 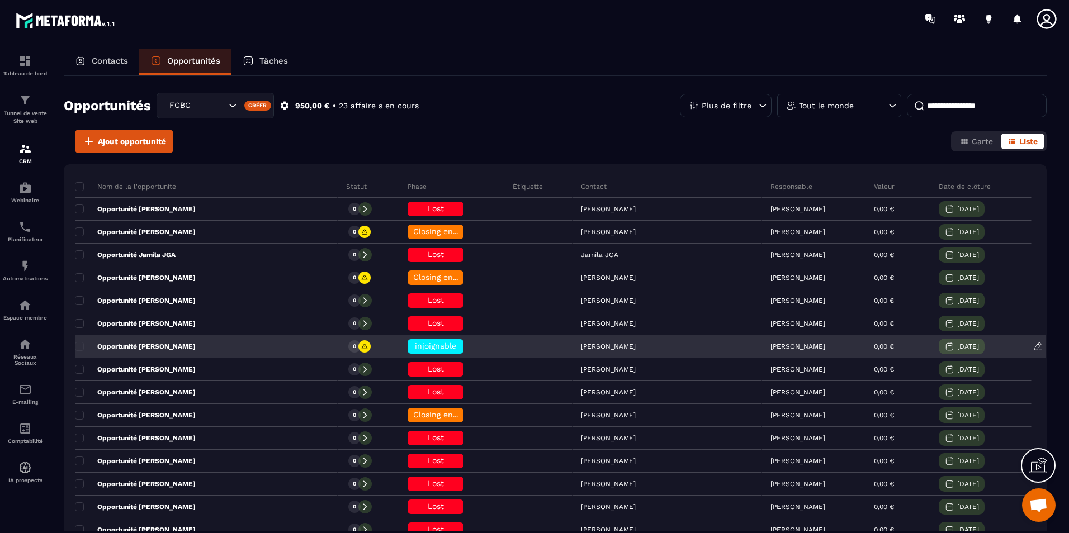 What do you see at coordinates (726, 106) in the screenshot?
I see `p: Plus de filtre` at bounding box center [726, 106].